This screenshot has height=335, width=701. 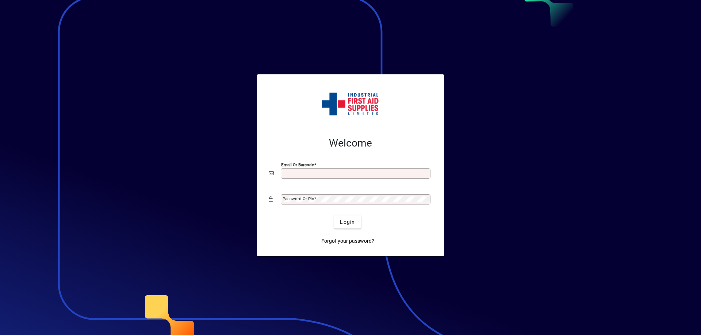 What do you see at coordinates (297, 165) in the screenshot?
I see `mat-label: Email or Barcode` at bounding box center [297, 165].